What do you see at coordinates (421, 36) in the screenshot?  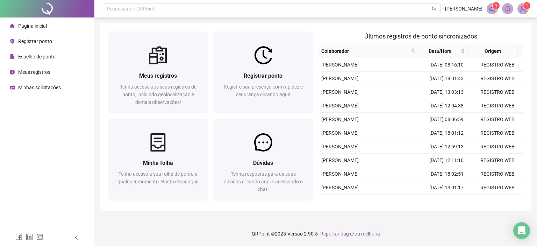 I see `span: Últimos registros de ponto sincronizados` at bounding box center [421, 36].